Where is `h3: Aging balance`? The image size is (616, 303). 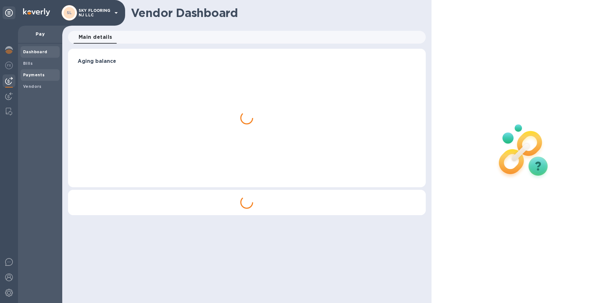 h3: Aging balance is located at coordinates (247, 61).